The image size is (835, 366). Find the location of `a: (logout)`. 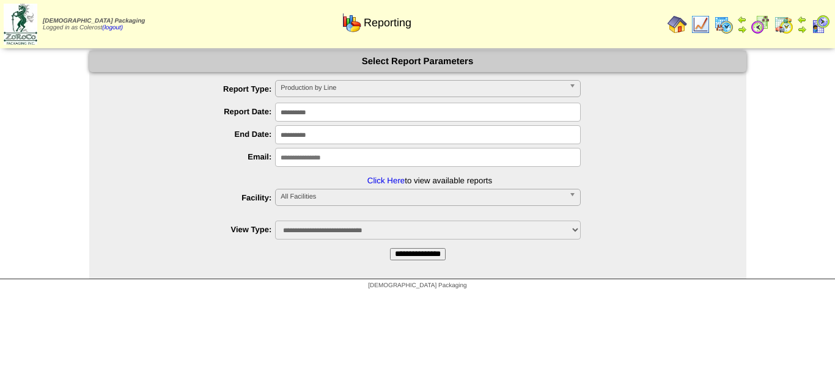

a: (logout) is located at coordinates (112, 27).